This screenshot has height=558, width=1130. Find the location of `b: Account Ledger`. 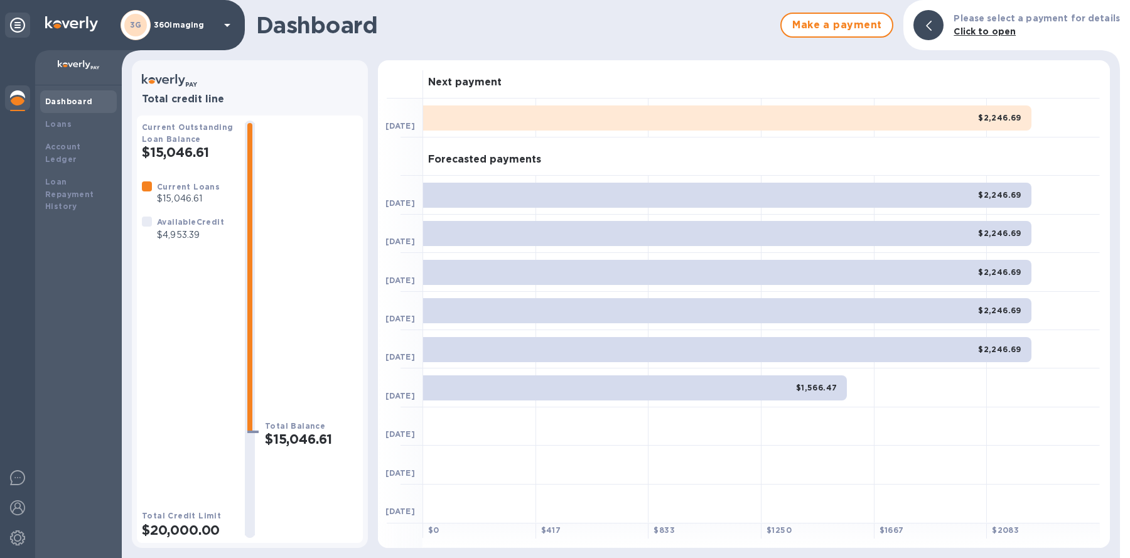

b: Account Ledger is located at coordinates (63, 153).